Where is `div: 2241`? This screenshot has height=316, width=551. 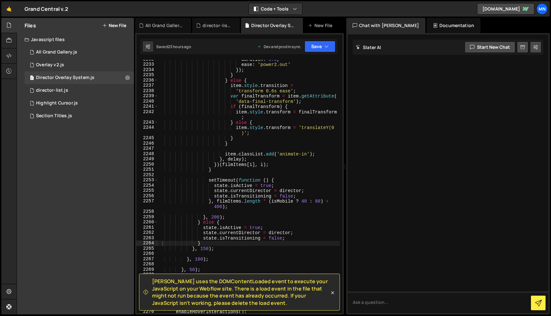
div: 2241 is located at coordinates (147, 106).